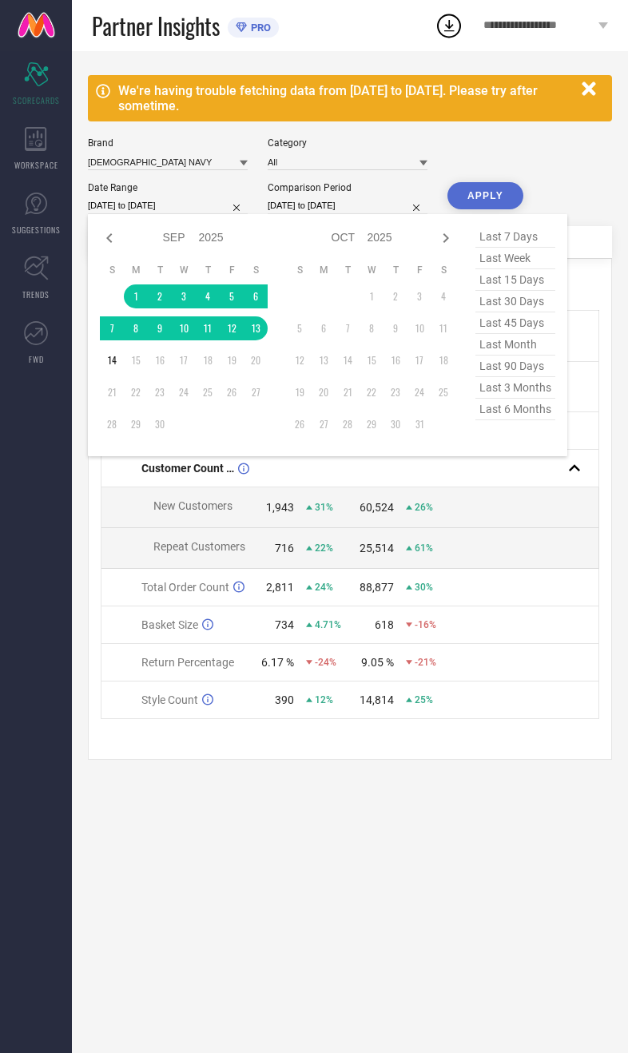 The width and height of the screenshot is (628, 1053). I want to click on td: Mon Sep 22 2025, so click(136, 392).